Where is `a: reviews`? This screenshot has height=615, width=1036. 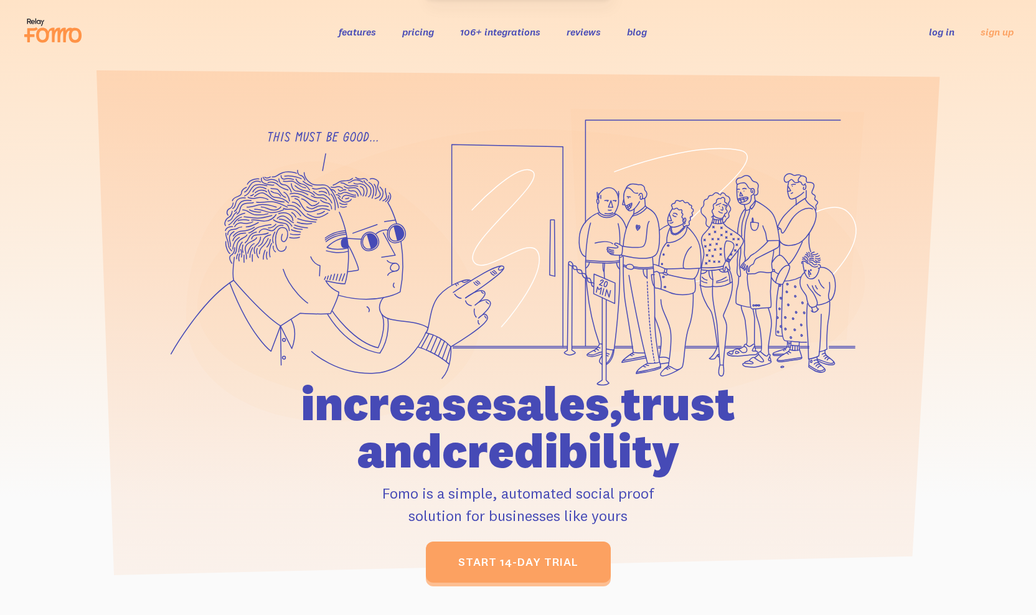 a: reviews is located at coordinates (584, 32).